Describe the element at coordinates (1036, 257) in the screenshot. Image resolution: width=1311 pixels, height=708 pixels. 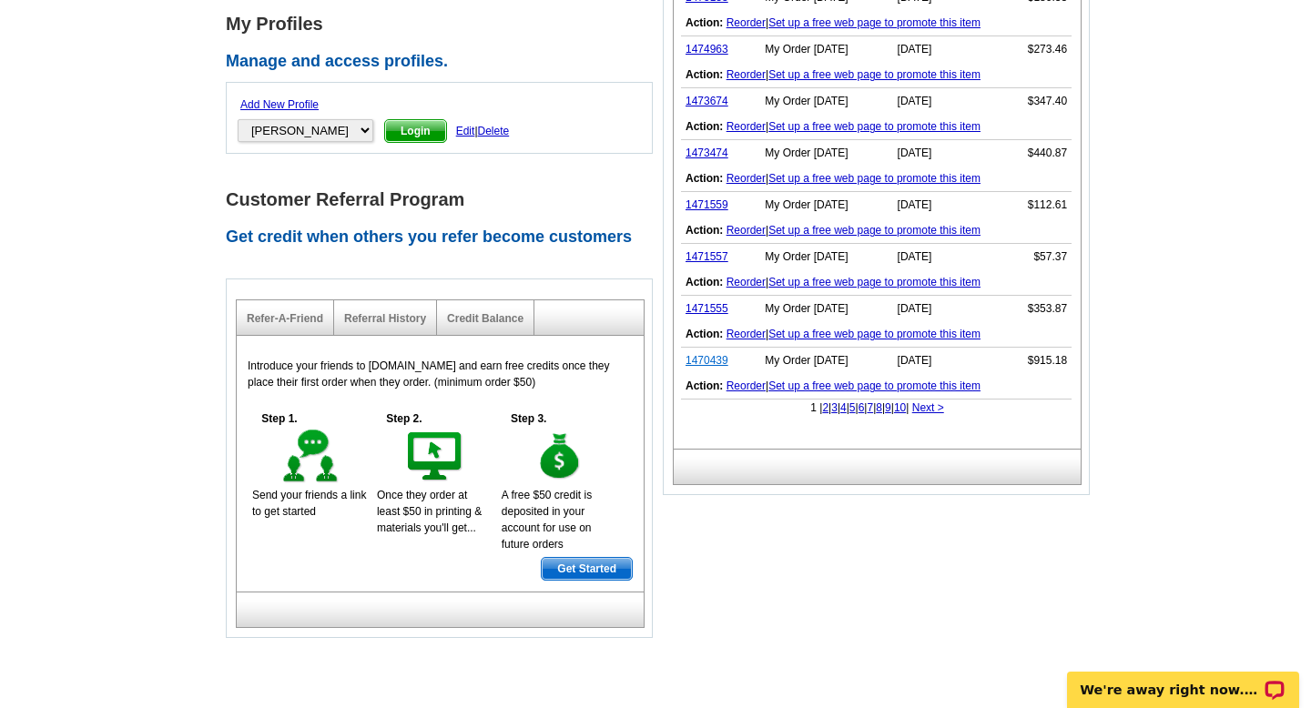
I see `td: $57.37` at that location.